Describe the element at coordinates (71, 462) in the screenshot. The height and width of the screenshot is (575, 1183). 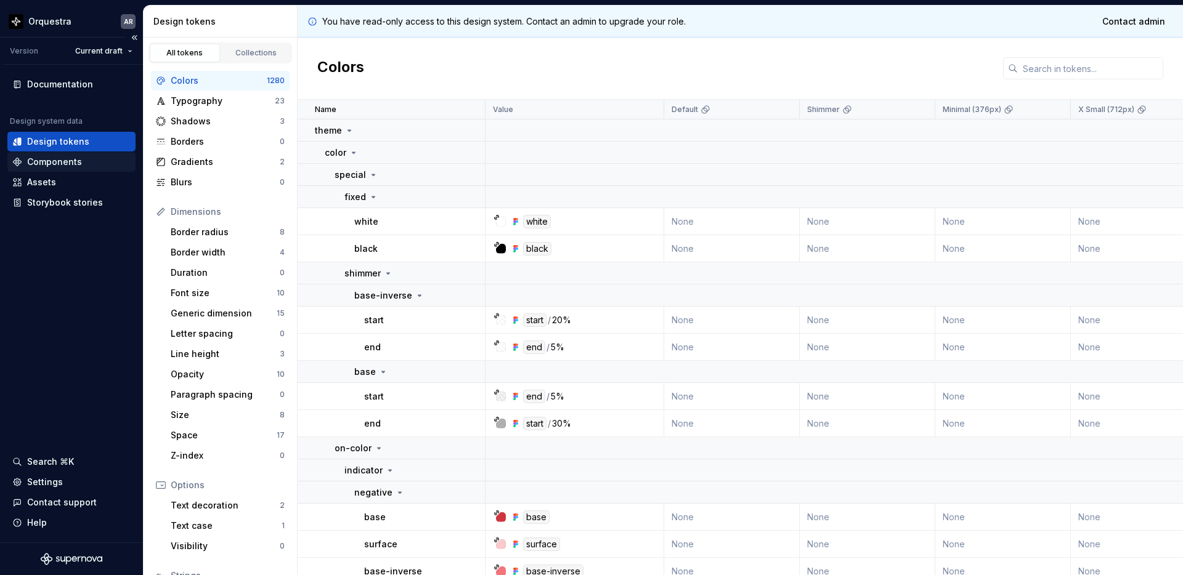
I see `button: Search ⌘K` at that location.